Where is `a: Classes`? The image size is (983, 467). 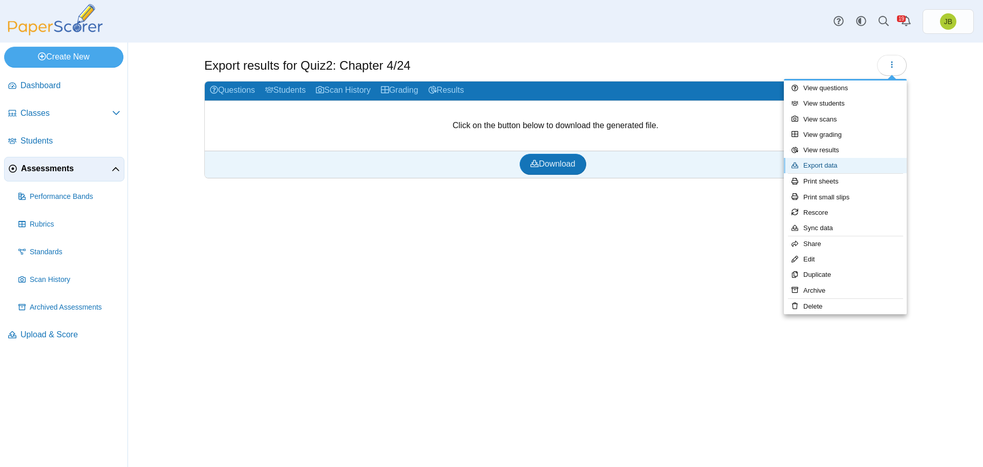
a: Classes is located at coordinates (64, 114).